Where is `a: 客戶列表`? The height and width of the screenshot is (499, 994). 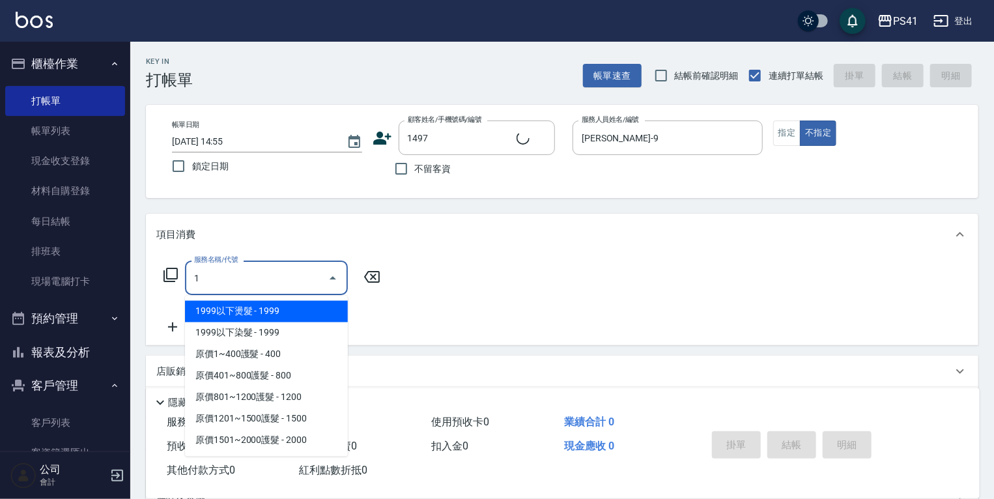 a: 客戶列表 is located at coordinates (65, 423).